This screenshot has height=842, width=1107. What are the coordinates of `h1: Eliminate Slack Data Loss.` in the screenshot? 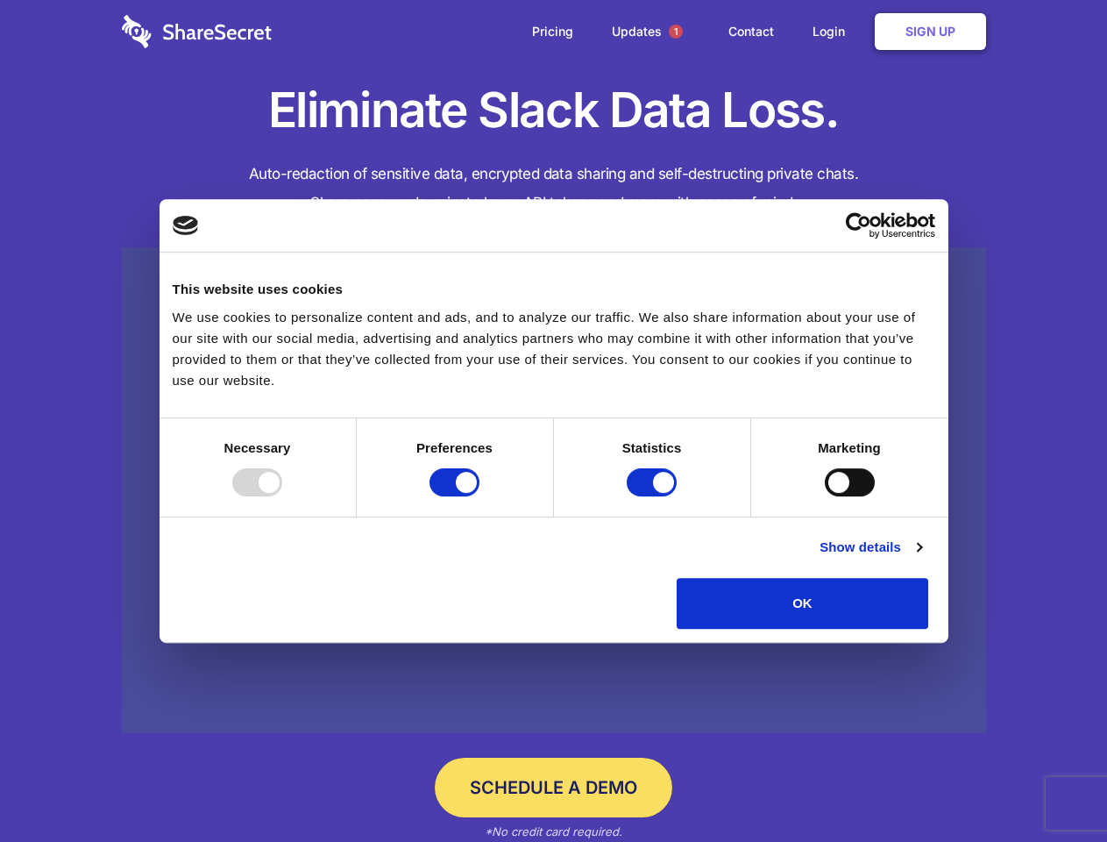 It's located at (554, 110).